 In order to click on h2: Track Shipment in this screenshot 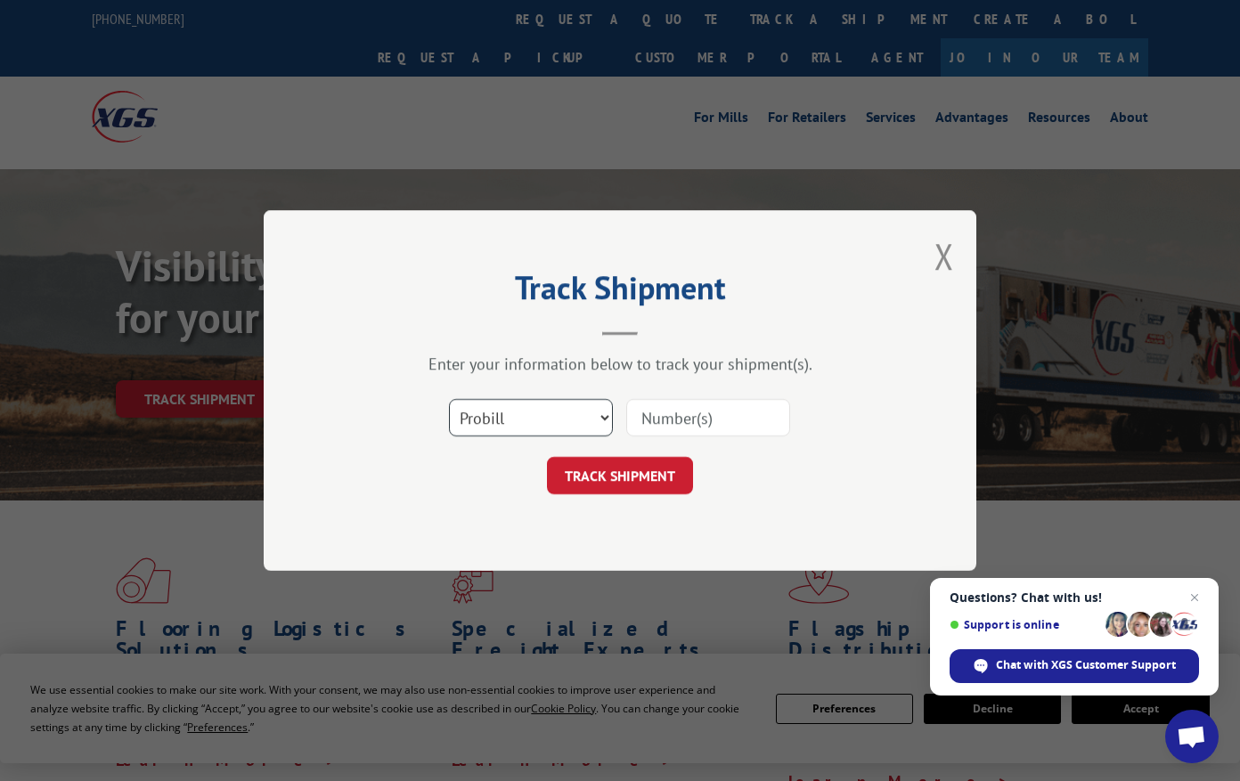, I will do `click(620, 292)`.